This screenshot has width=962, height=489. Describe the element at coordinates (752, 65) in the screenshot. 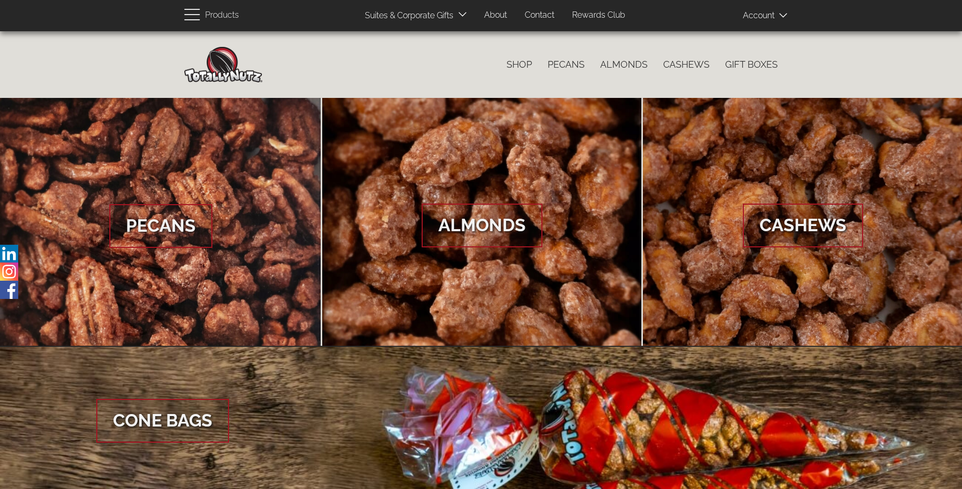

I see `a: Gift Boxes` at that location.